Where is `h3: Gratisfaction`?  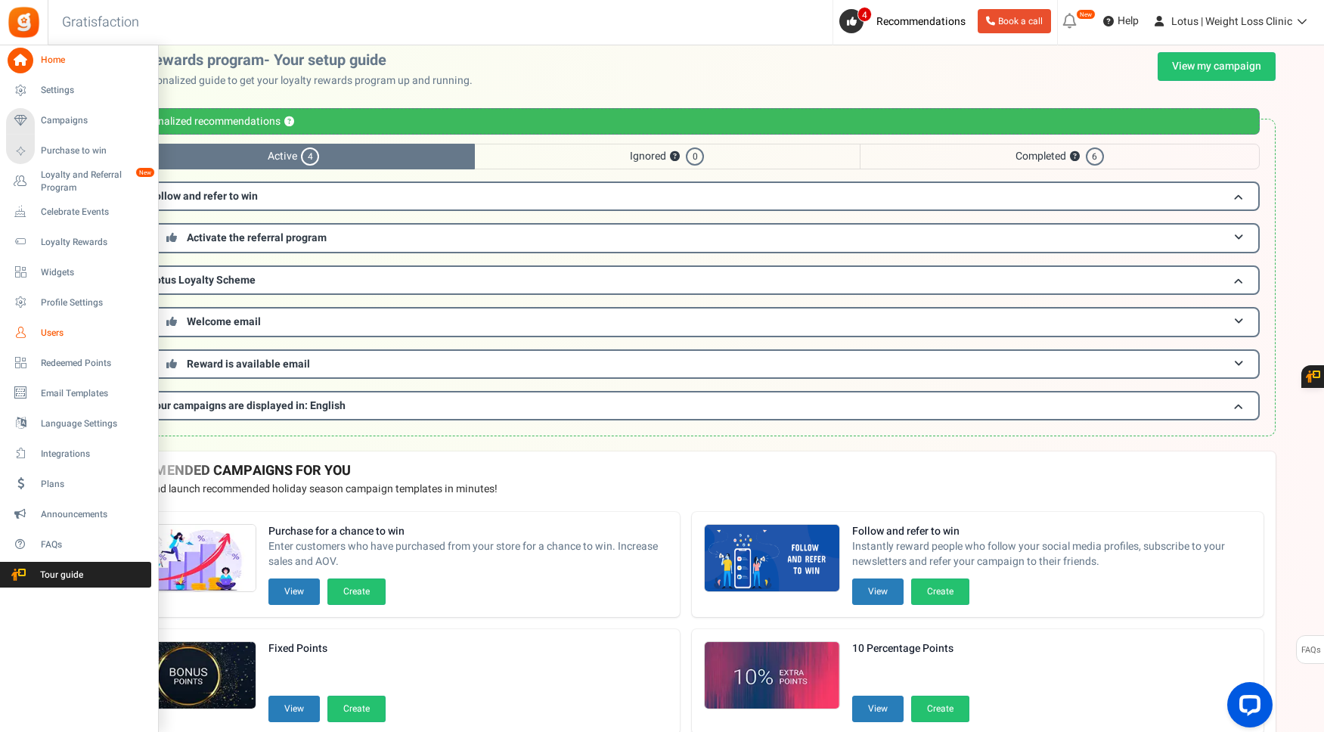 h3: Gratisfaction is located at coordinates (101, 23).